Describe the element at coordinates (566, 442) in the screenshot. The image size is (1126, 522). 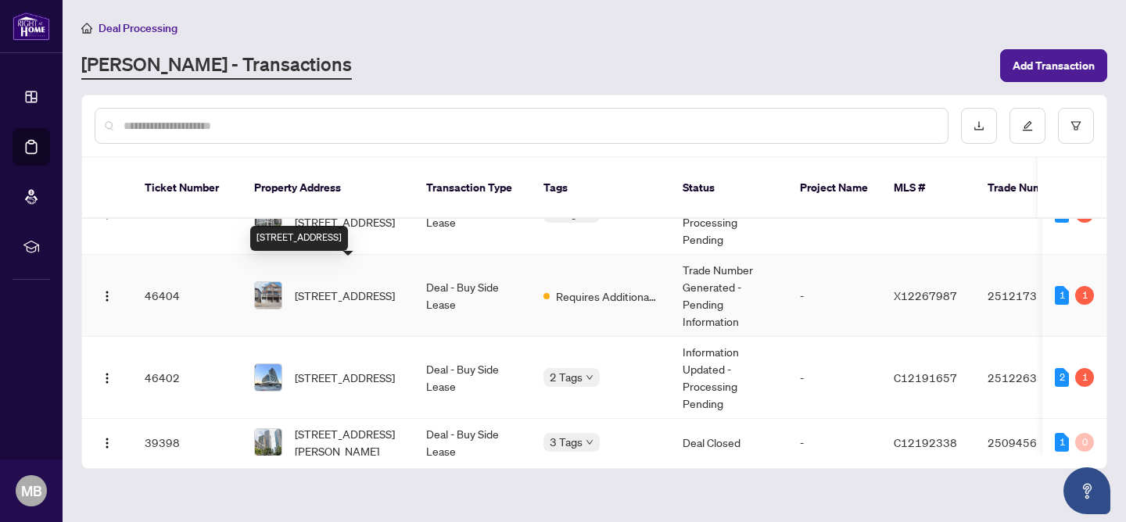
I see `span: 3 Tags` at that location.